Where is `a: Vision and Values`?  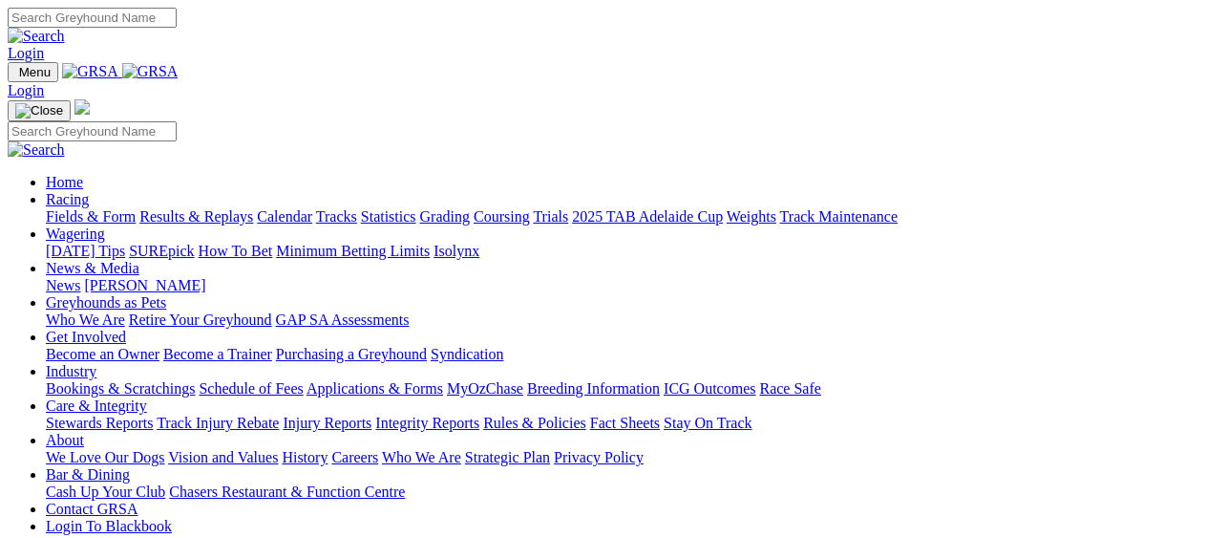 a: Vision and Values is located at coordinates (222, 456).